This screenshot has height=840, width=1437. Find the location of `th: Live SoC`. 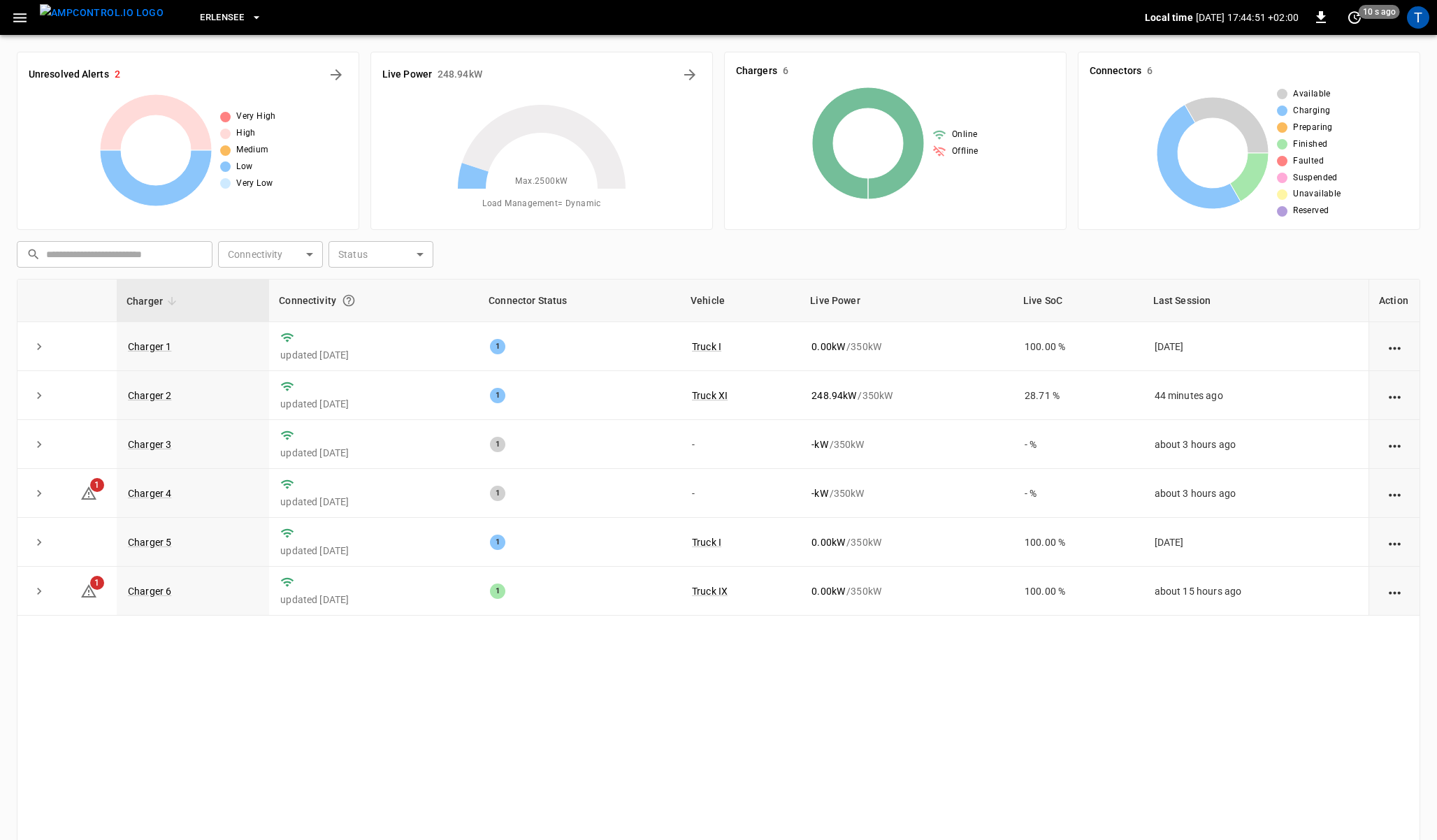

th: Live SoC is located at coordinates (1078, 301).